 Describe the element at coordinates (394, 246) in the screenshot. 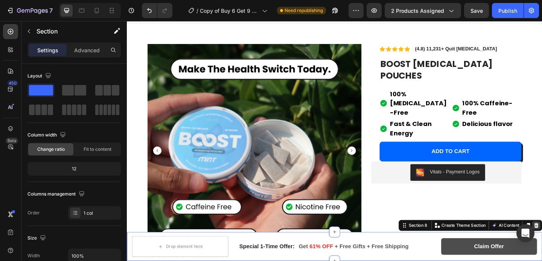

I see `div: Claim Offer` at that location.